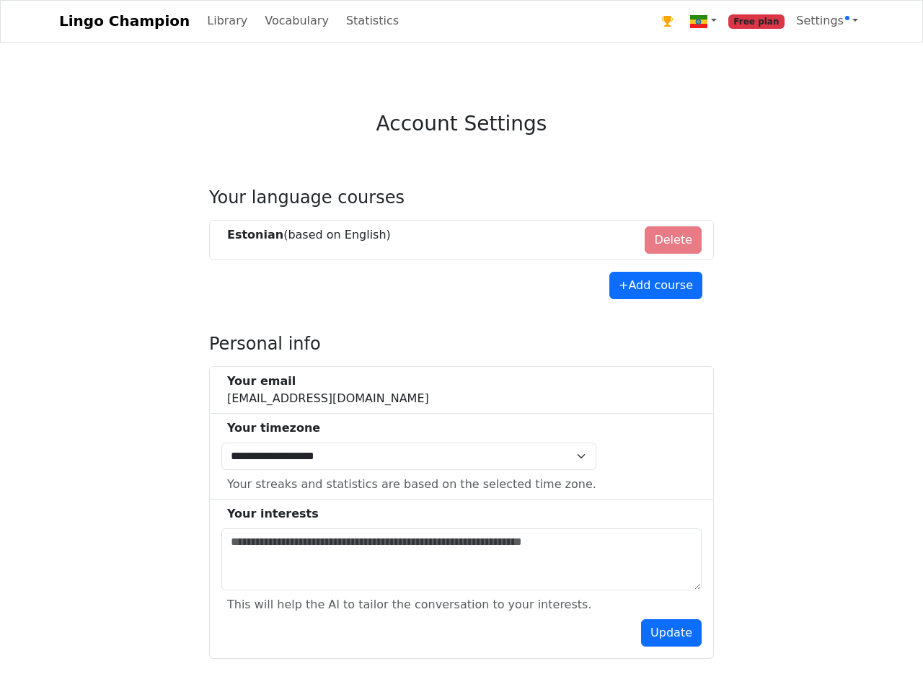  What do you see at coordinates (328, 381) in the screenshot?
I see `div: Your email` at bounding box center [328, 381].